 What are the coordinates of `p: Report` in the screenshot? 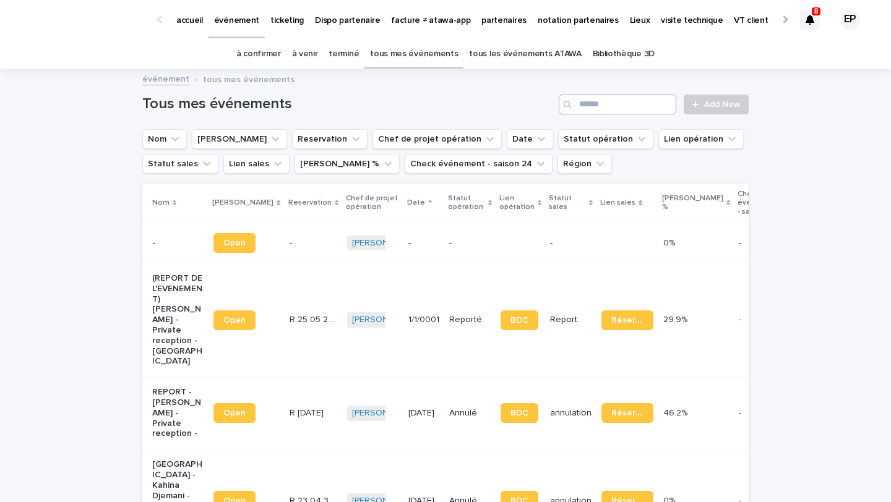 It's located at (570, 320).